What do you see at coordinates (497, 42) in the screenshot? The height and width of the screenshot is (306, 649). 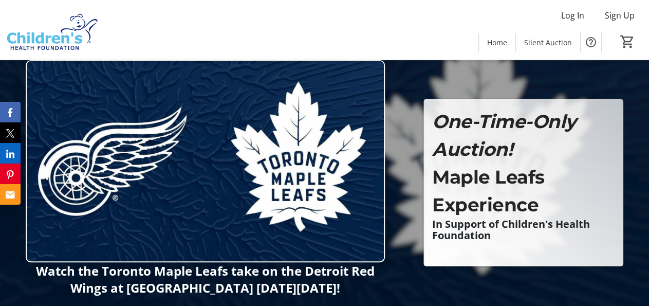 I see `span: Home` at bounding box center [497, 42].